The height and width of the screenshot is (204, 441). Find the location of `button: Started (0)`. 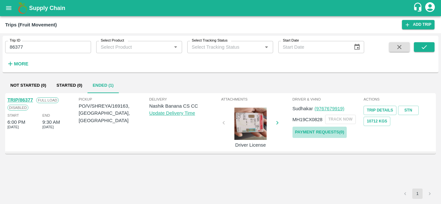

button: Started (0) is located at coordinates (69, 86).